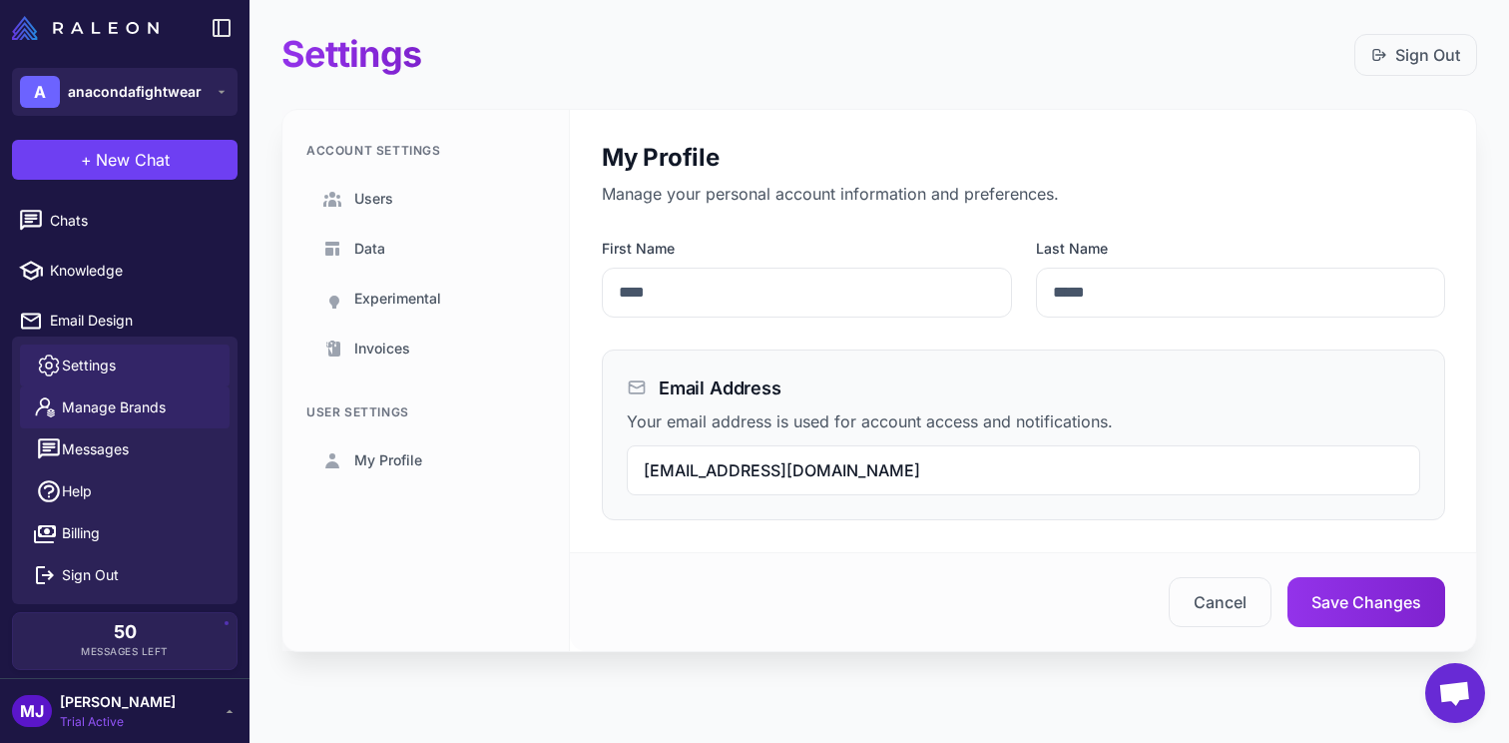 Image resolution: width=1509 pixels, height=743 pixels. Describe the element at coordinates (425, 298) in the screenshot. I see `a: Experimental` at that location.